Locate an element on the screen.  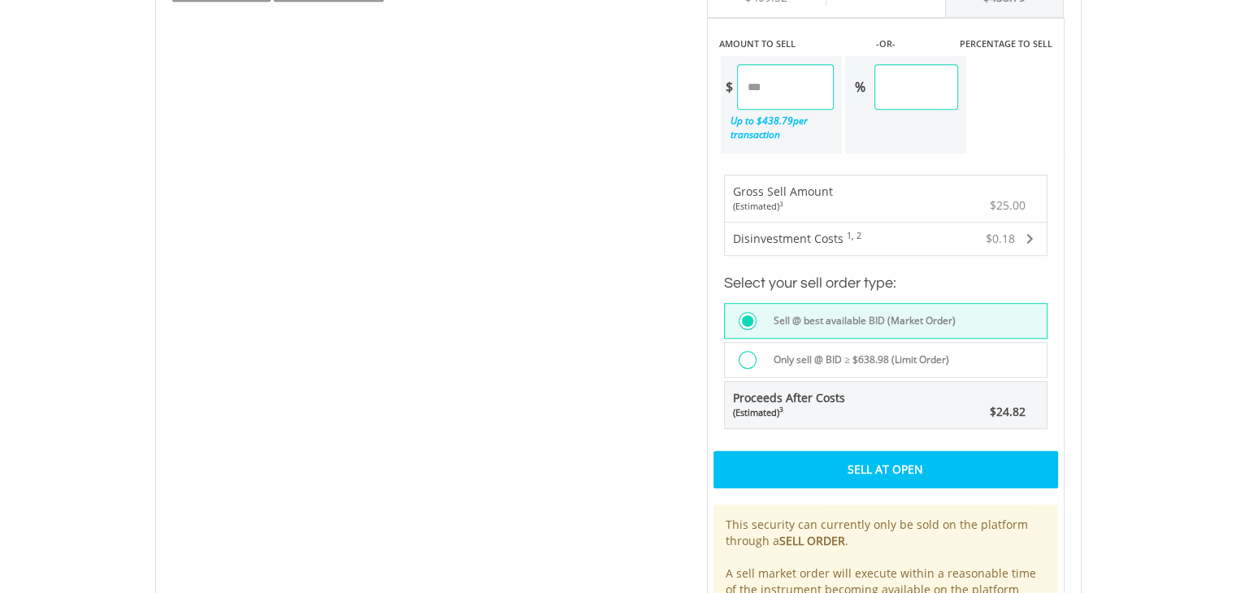
div: Gross Sell Amount is located at coordinates (783, 198).